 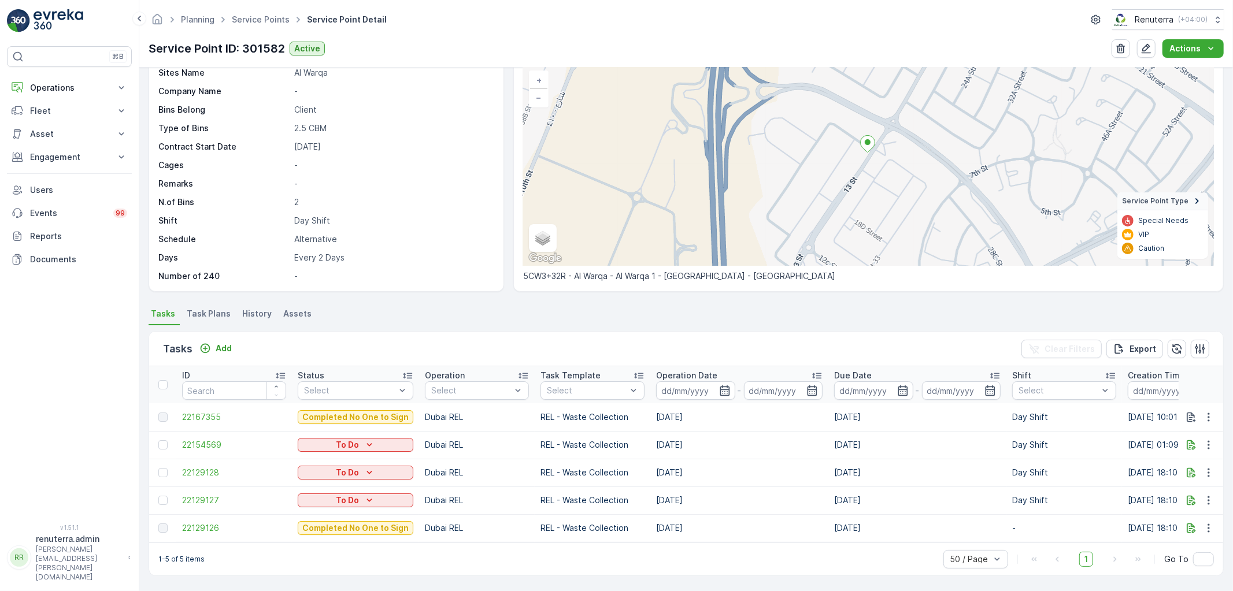 What do you see at coordinates (234, 473) in the screenshot?
I see `span: 22129128` at bounding box center [234, 473].